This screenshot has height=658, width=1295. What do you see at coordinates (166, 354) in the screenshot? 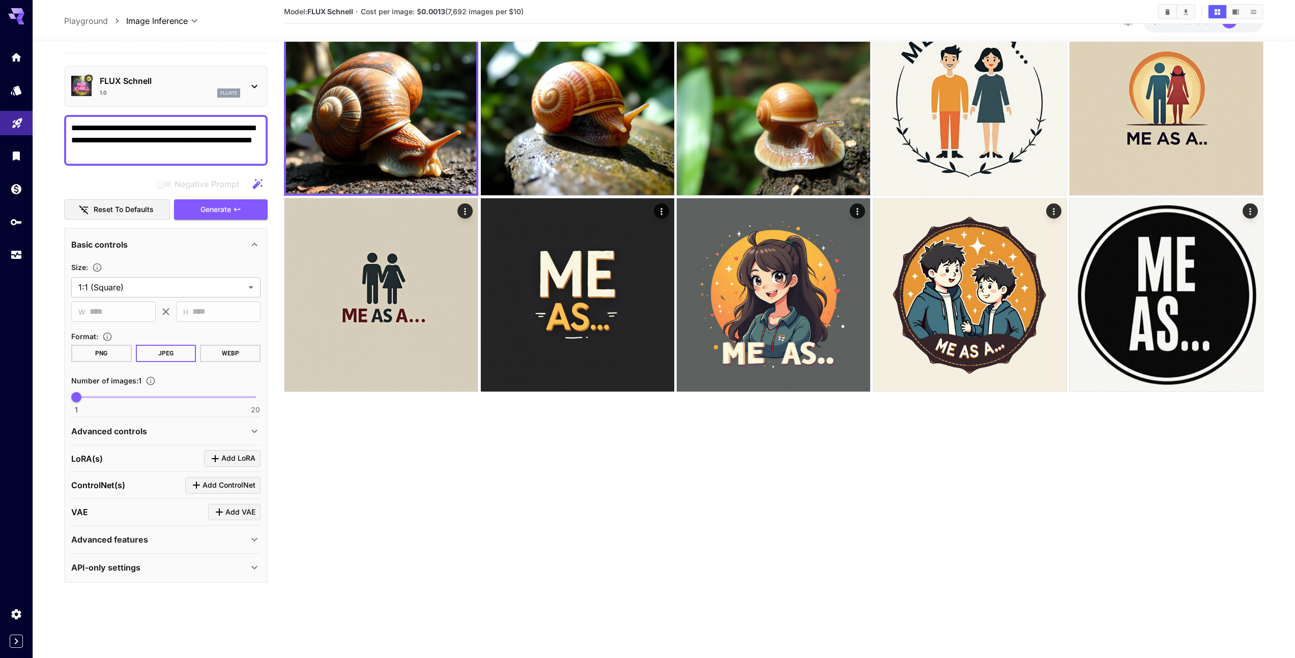
I see `button: JPEG` at bounding box center [166, 354].